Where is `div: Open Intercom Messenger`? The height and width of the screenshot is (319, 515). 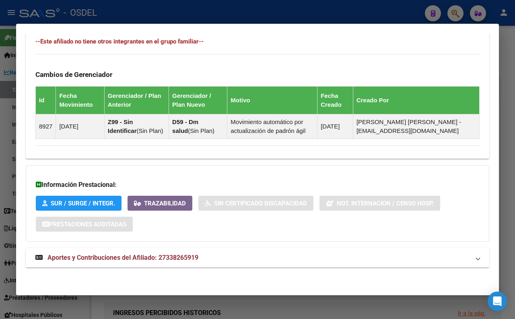
div: Open Intercom Messenger is located at coordinates (498, 301).